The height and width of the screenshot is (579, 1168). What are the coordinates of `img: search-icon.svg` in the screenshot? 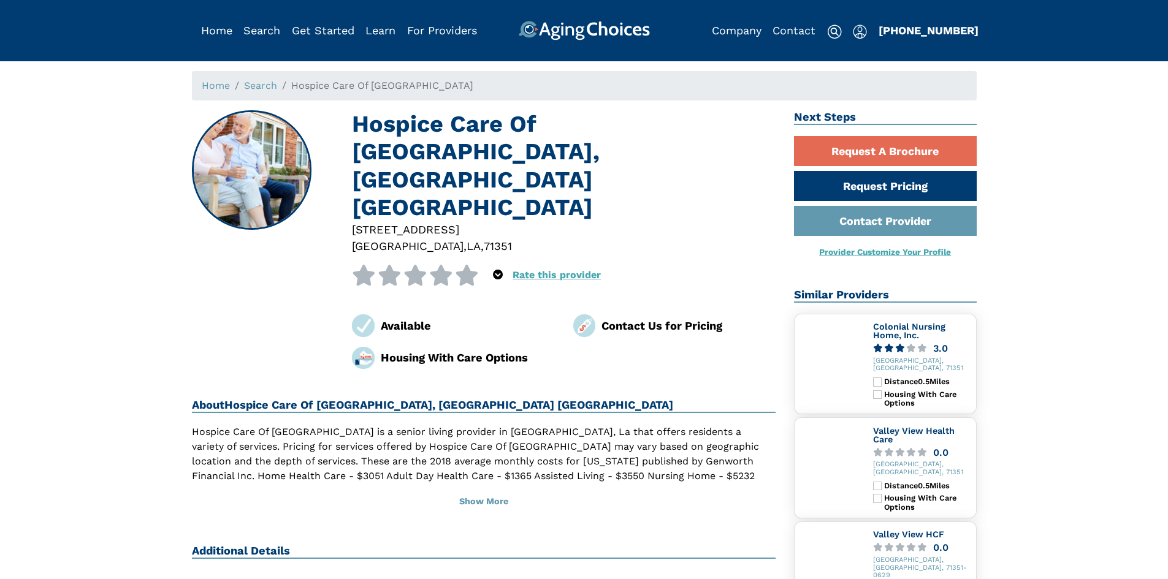 It's located at (834, 32).